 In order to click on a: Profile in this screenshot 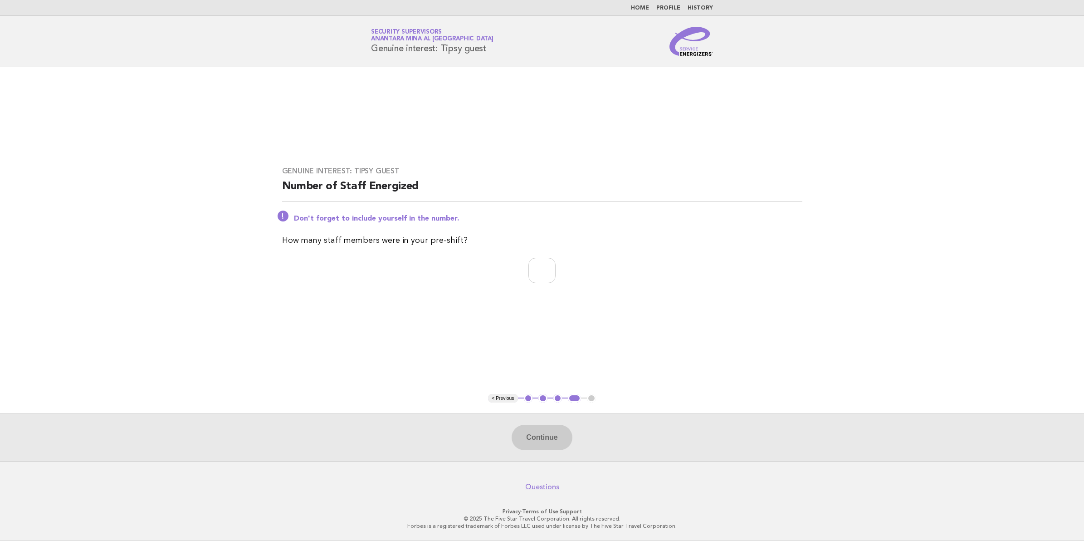, I will do `click(668, 8)`.